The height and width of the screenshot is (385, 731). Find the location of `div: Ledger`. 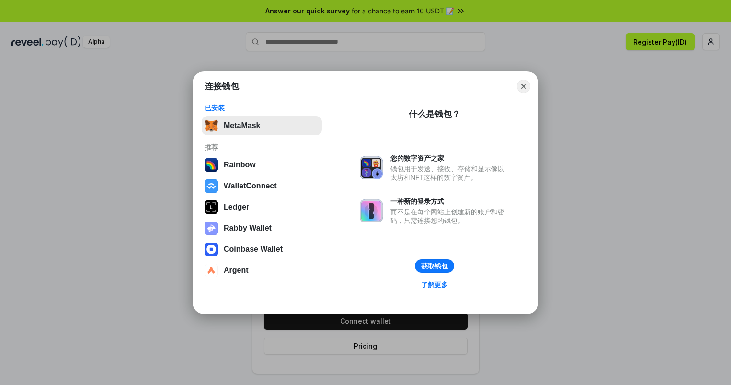

div: Ledger is located at coordinates (236, 207).